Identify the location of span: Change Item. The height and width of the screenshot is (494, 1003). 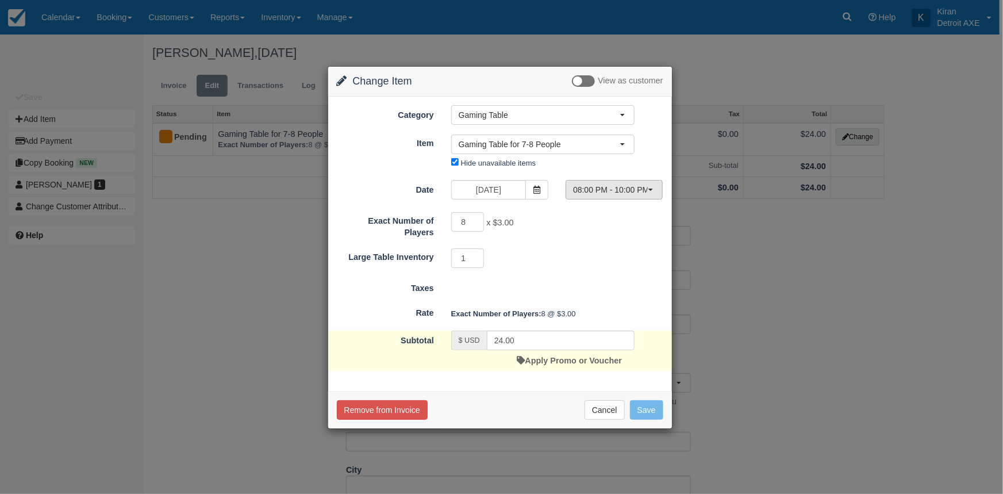
(382, 81).